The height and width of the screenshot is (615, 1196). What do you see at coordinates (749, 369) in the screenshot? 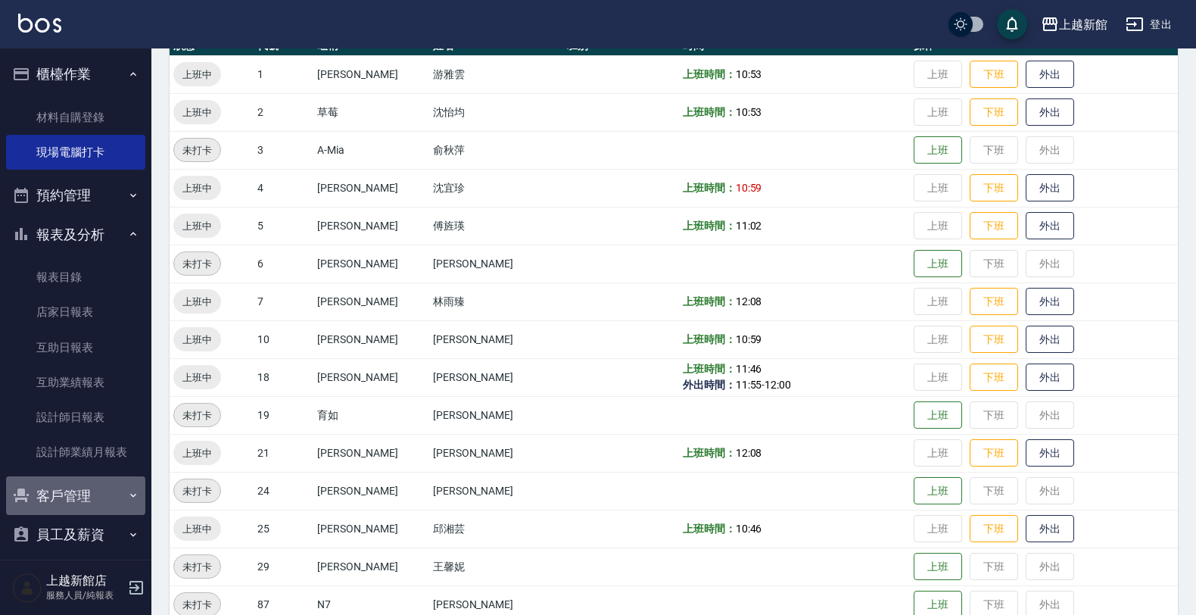
I see `span: 11:46` at bounding box center [749, 369].